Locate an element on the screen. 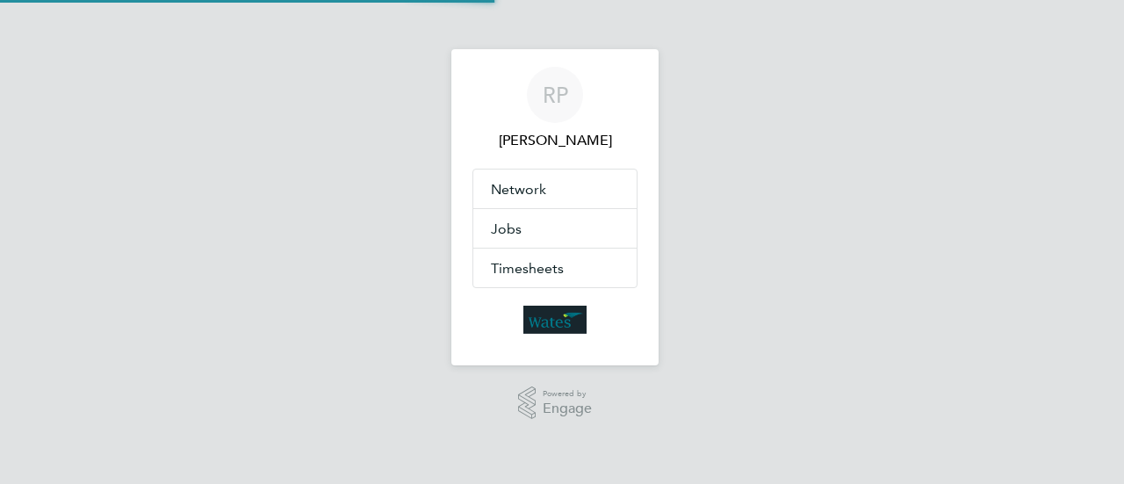 The image size is (1124, 484). img: wates-logo-retina.png is located at coordinates (555, 320).